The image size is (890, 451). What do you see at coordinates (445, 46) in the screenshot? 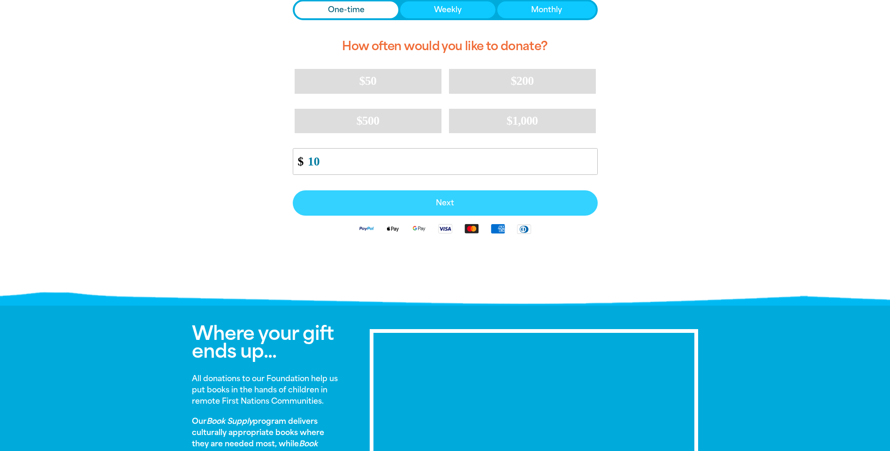
I see `h2: How often would you like to donate?` at bounding box center [445, 46].